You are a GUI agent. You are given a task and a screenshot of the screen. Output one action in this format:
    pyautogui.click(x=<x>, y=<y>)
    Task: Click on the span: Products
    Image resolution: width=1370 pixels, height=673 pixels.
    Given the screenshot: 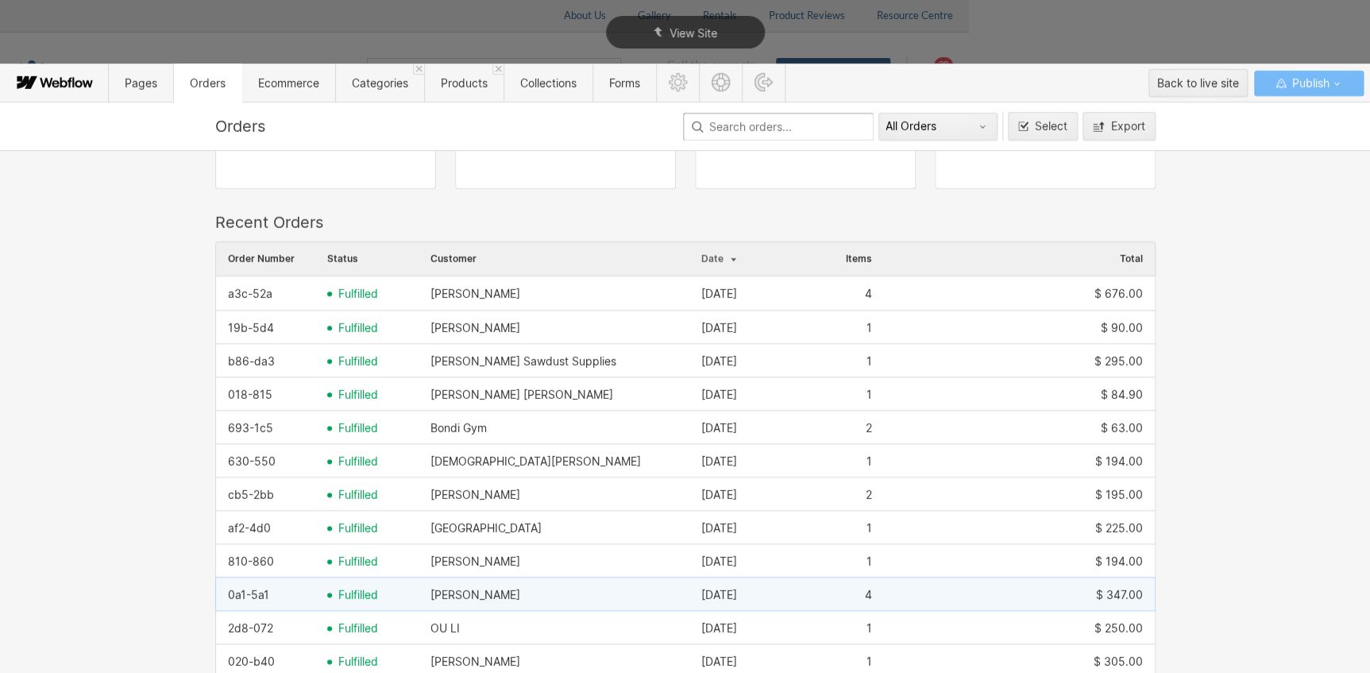 What is the action you would take?
    pyautogui.click(x=464, y=83)
    